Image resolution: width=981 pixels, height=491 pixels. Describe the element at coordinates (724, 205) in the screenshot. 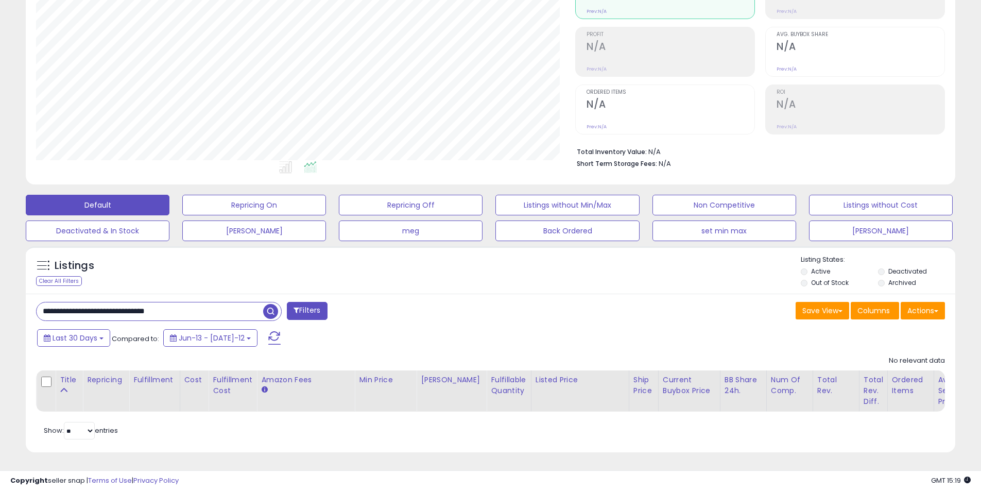

I see `button: Non Competitive` at that location.